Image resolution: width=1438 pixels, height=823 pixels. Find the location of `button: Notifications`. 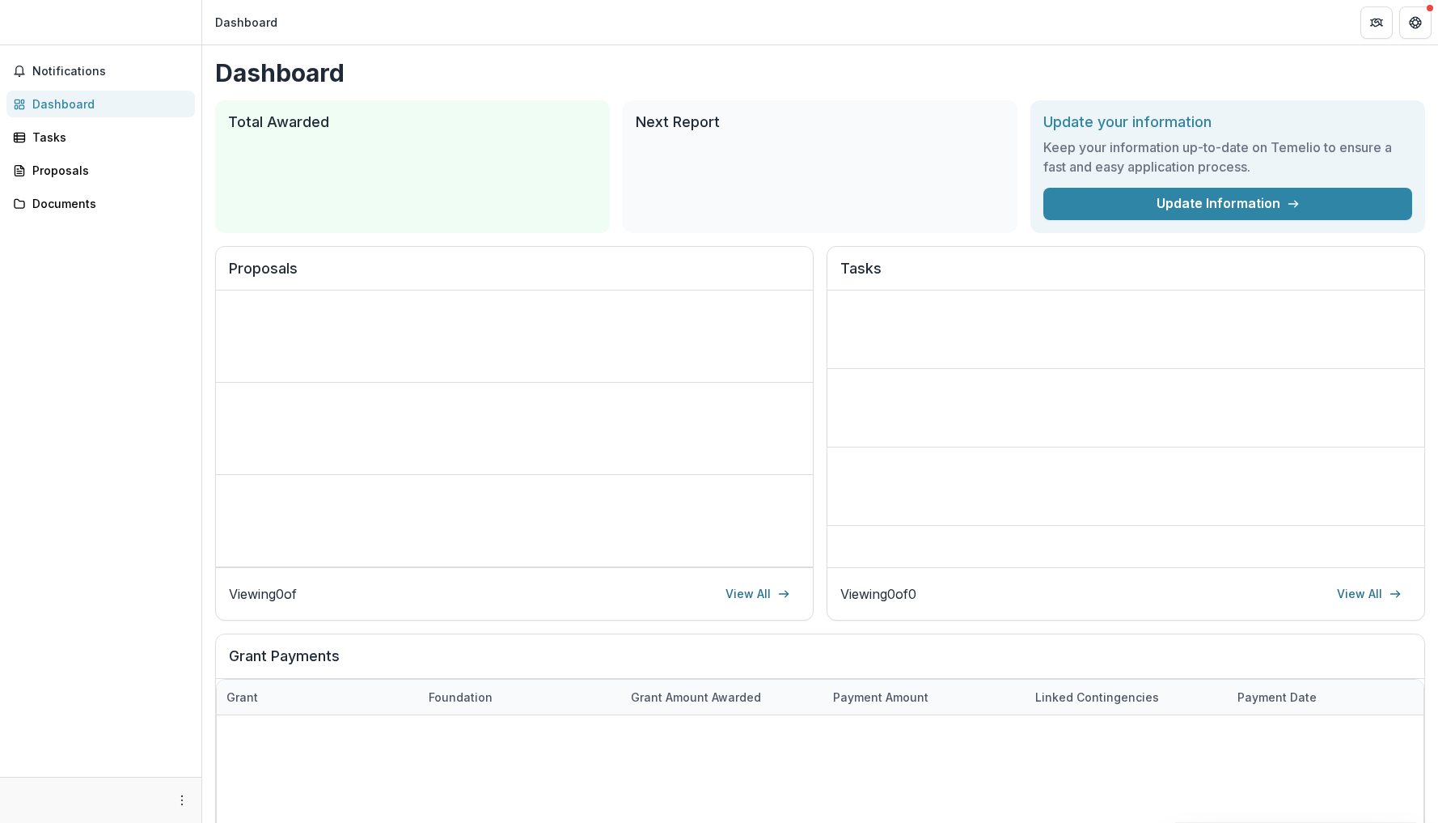

button: Notifications is located at coordinates (100, 71).